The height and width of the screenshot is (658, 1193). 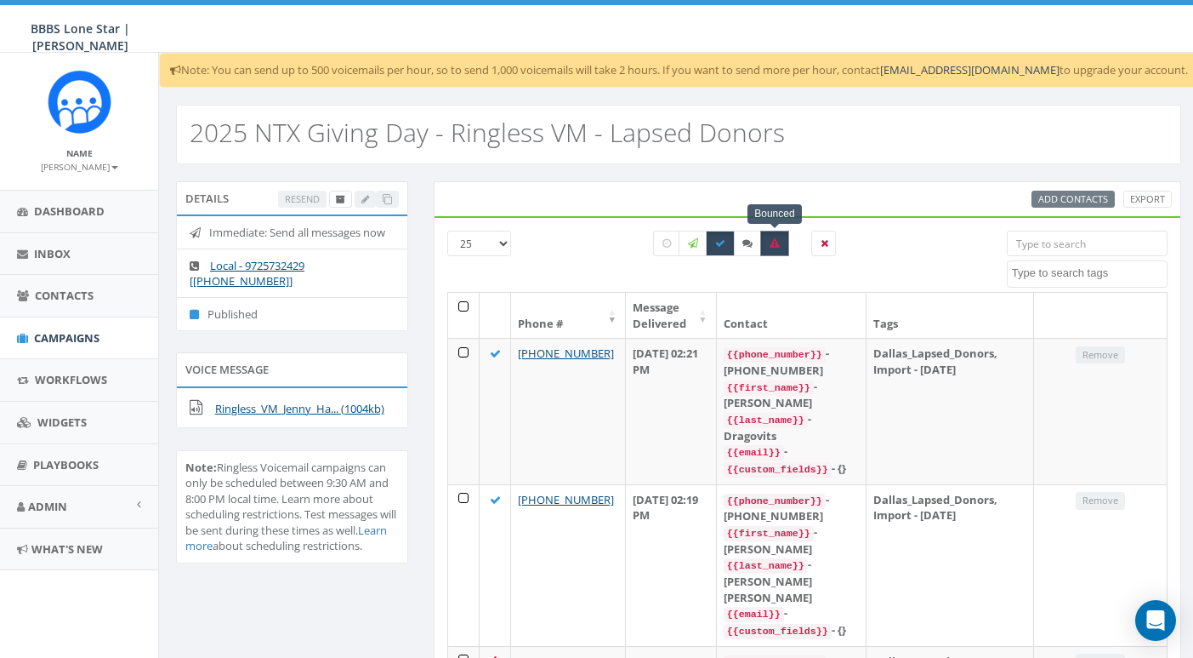 What do you see at coordinates (1148, 199) in the screenshot?
I see `a: Export` at bounding box center [1148, 199].